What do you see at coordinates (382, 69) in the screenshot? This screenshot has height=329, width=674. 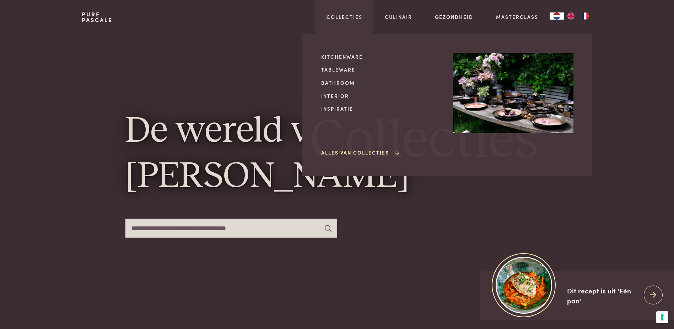 I see `a: Tableware` at bounding box center [382, 69].